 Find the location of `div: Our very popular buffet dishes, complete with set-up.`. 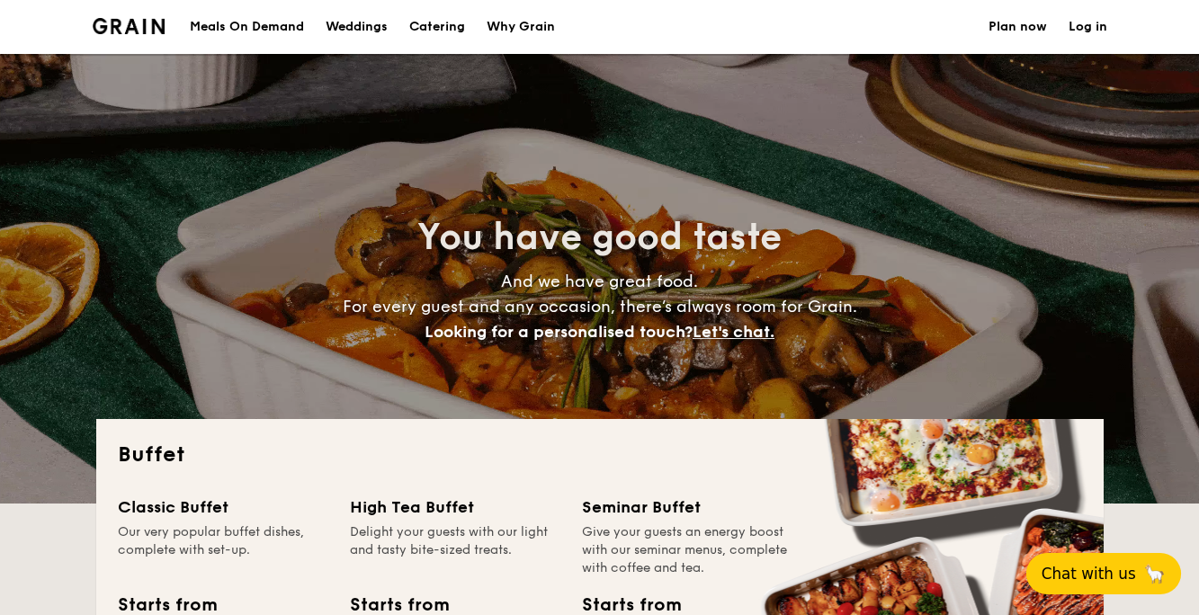

div: Our very popular buffet dishes, complete with set-up. is located at coordinates (223, 550).